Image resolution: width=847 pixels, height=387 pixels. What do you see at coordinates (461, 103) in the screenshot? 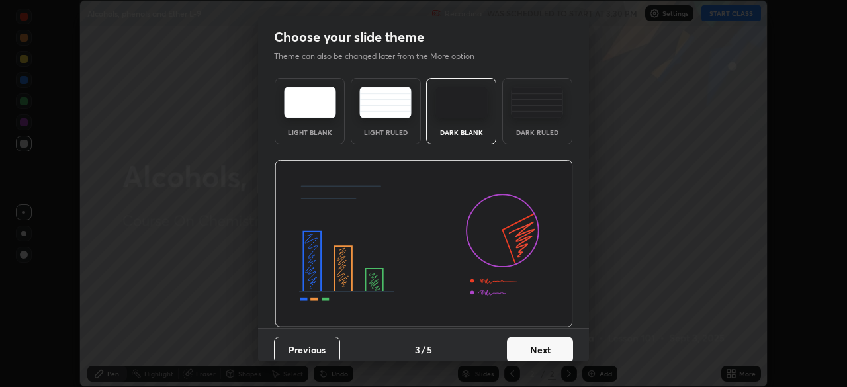
I see `img: darkTheme.f0cc69e5.svg` at bounding box center [461, 103].